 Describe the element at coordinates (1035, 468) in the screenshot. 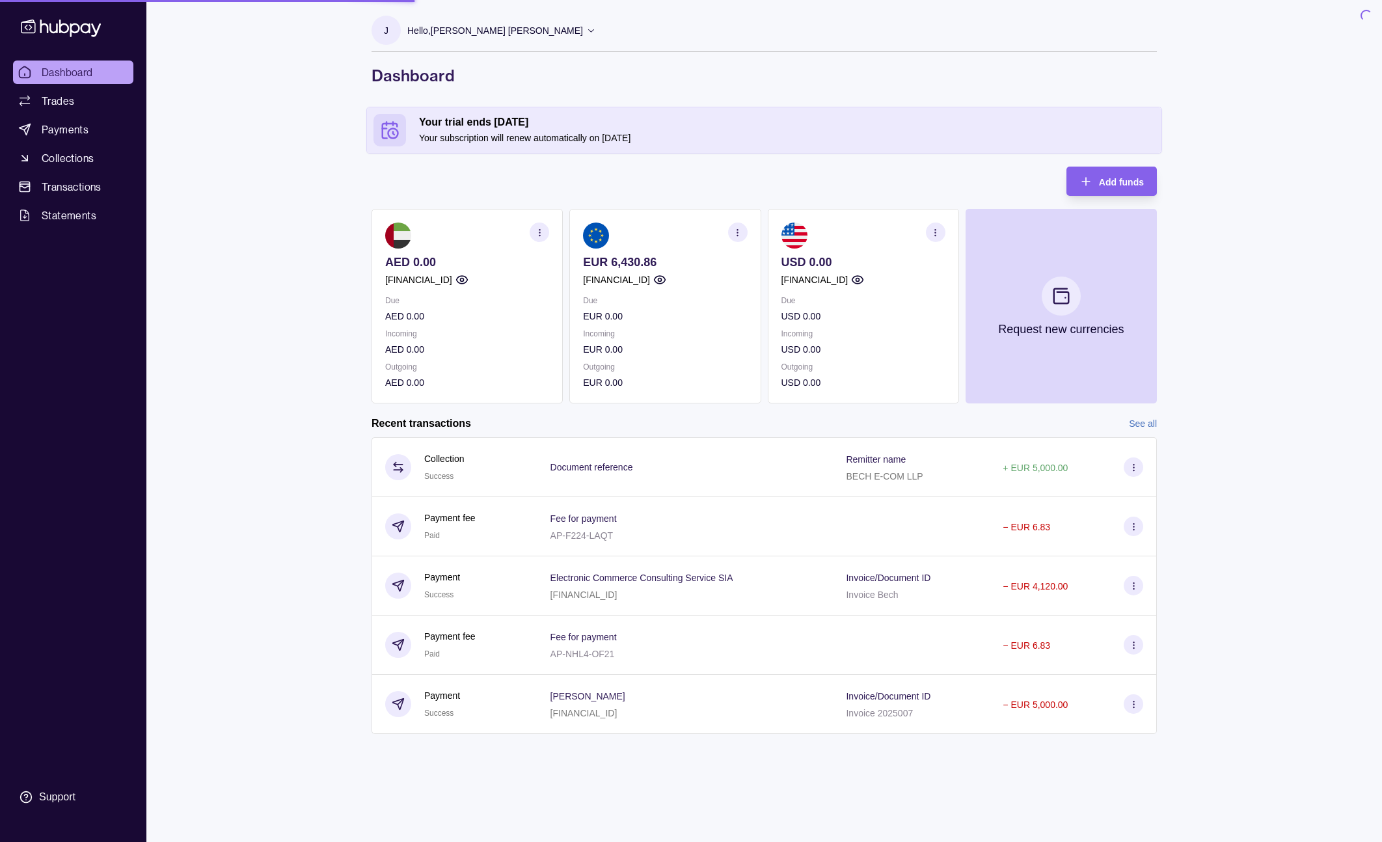

I see `p: + EUR 5,000.00` at that location.